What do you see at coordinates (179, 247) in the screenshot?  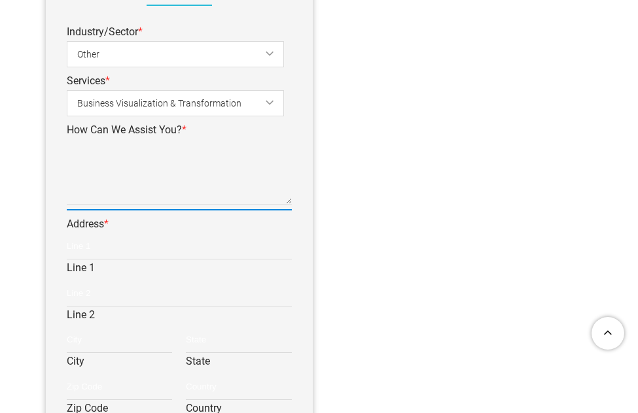 I see `input: Line 1` at bounding box center [179, 247].